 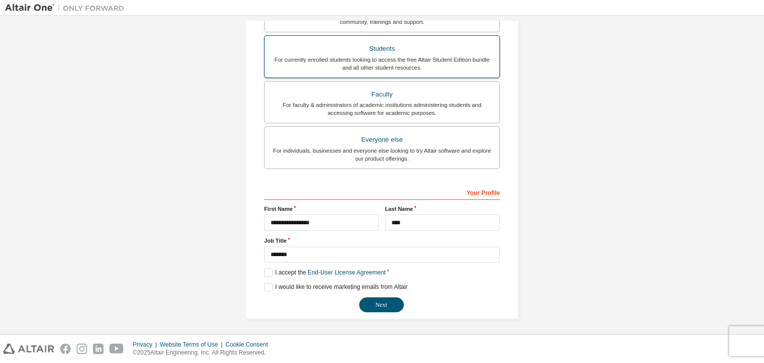 I want to click on img: facebook.svg, so click(x=65, y=349).